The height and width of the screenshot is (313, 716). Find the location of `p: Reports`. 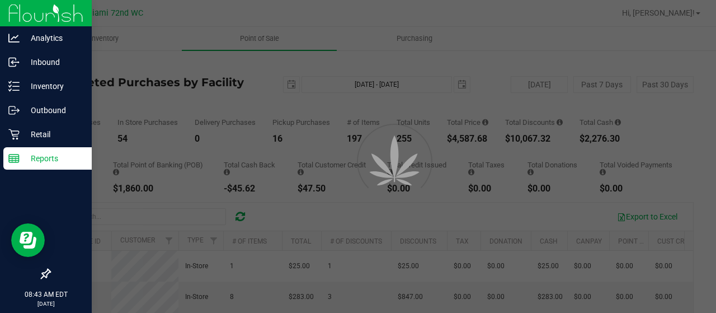

p: Reports is located at coordinates (53, 158).